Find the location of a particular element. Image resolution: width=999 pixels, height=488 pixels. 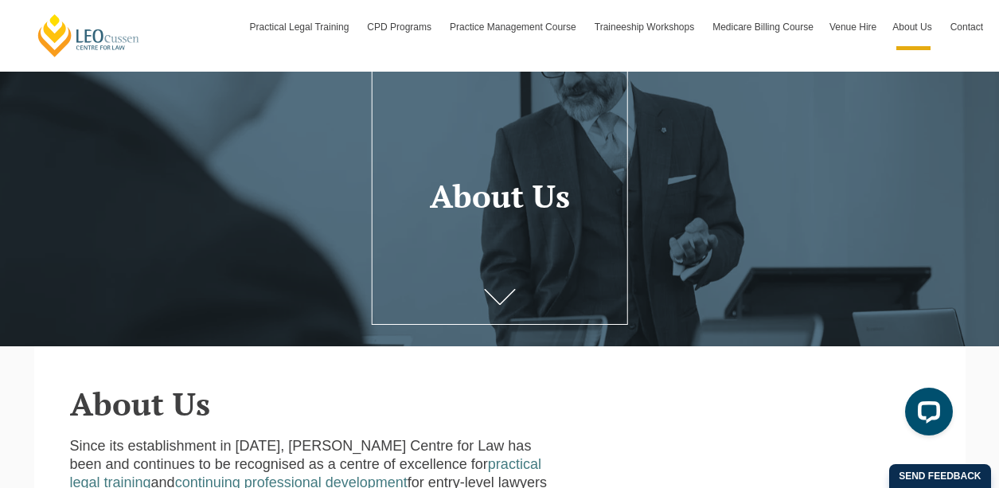

h2: About Us is located at coordinates (500, 404).